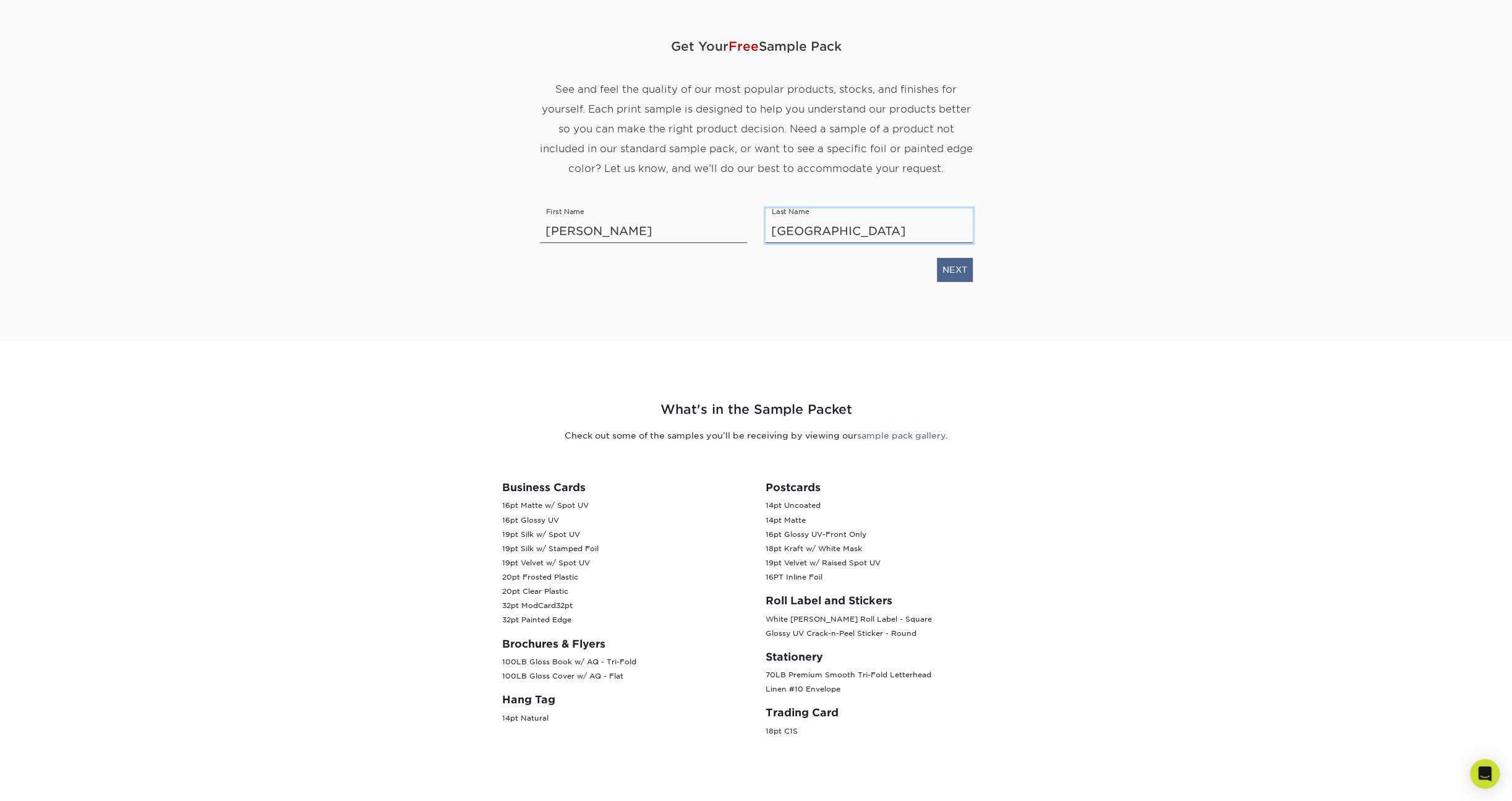 The width and height of the screenshot is (1512, 801). Describe the element at coordinates (888, 731) in the screenshot. I see `p: 18pt C1S` at that location.